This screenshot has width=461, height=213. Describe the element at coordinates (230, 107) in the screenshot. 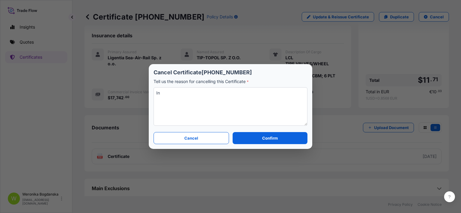

I see `textarea: Inv` at that location.